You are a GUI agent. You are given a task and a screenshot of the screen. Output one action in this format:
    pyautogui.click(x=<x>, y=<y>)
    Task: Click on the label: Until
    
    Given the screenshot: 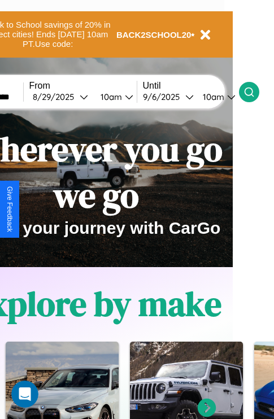 What is the action you would take?
    pyautogui.click(x=191, y=86)
    